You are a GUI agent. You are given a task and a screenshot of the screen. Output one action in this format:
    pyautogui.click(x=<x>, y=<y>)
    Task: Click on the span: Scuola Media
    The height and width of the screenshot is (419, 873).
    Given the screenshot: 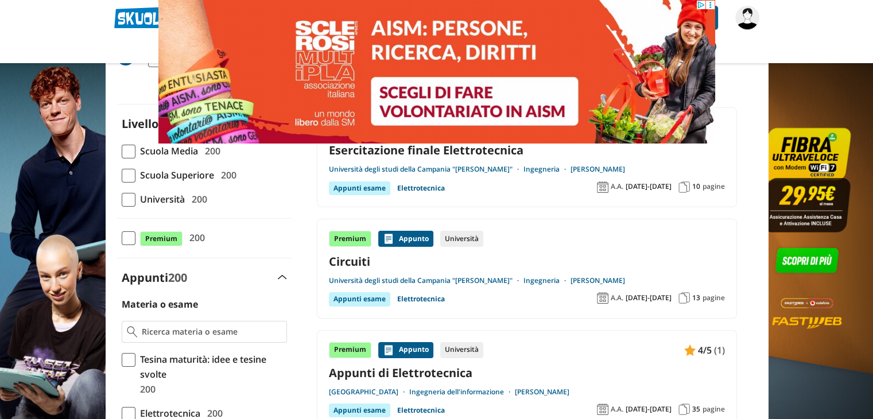 What is the action you would take?
    pyautogui.click(x=166, y=151)
    